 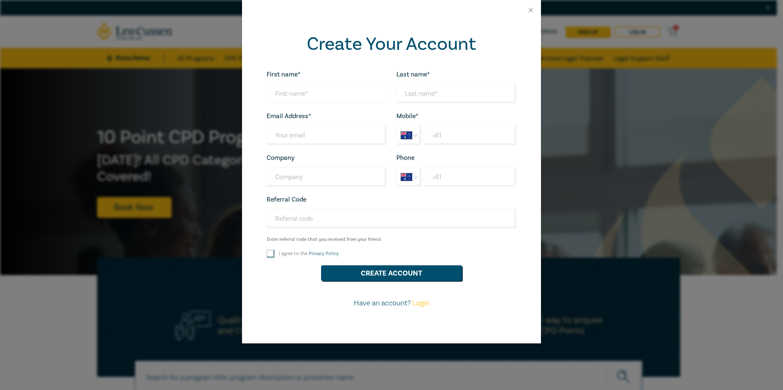 I want to click on label: Mobile*, so click(x=407, y=116).